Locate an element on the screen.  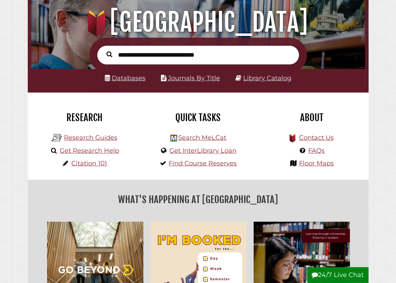
a: Library Catalog is located at coordinates (267, 78).